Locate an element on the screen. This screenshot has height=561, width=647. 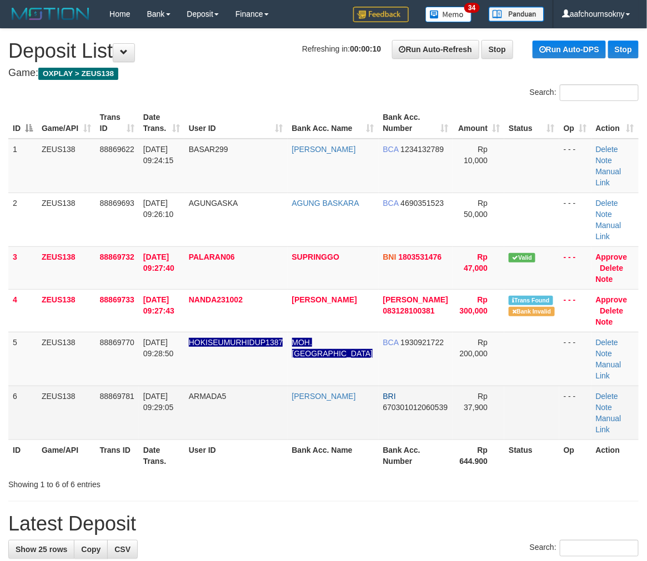
img: Feedback.jpg is located at coordinates (381, 14).